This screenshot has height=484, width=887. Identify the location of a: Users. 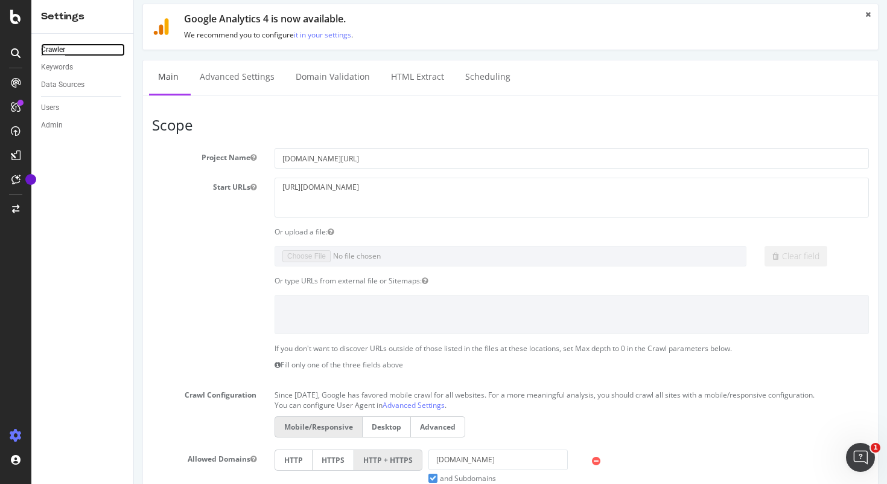
(83, 107).